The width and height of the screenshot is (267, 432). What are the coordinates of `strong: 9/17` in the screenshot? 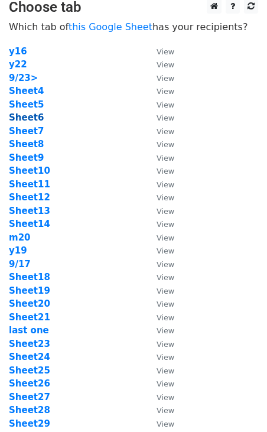 It's located at (19, 264).